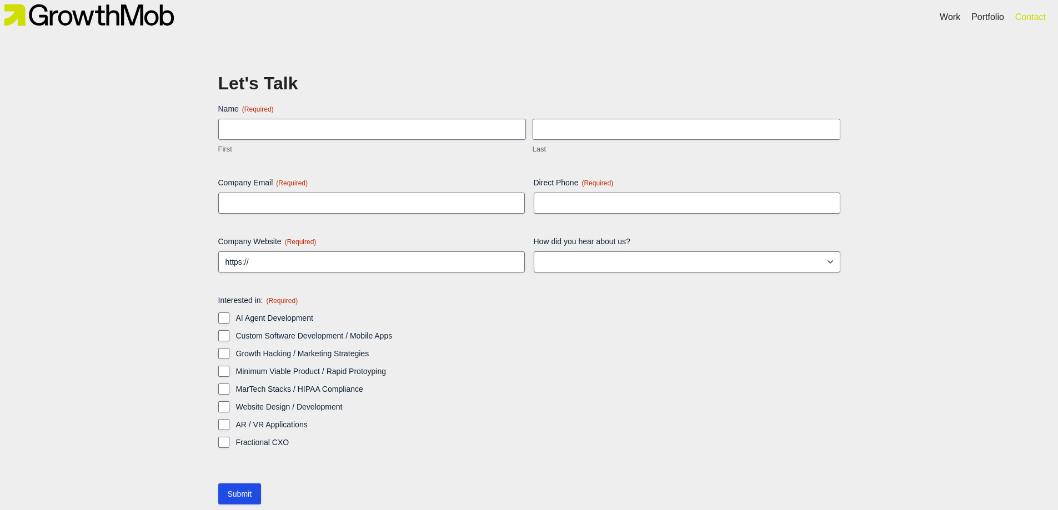 This screenshot has height=510, width=1058. Describe the element at coordinates (246, 109) in the screenshot. I see `legend: Name` at that location.